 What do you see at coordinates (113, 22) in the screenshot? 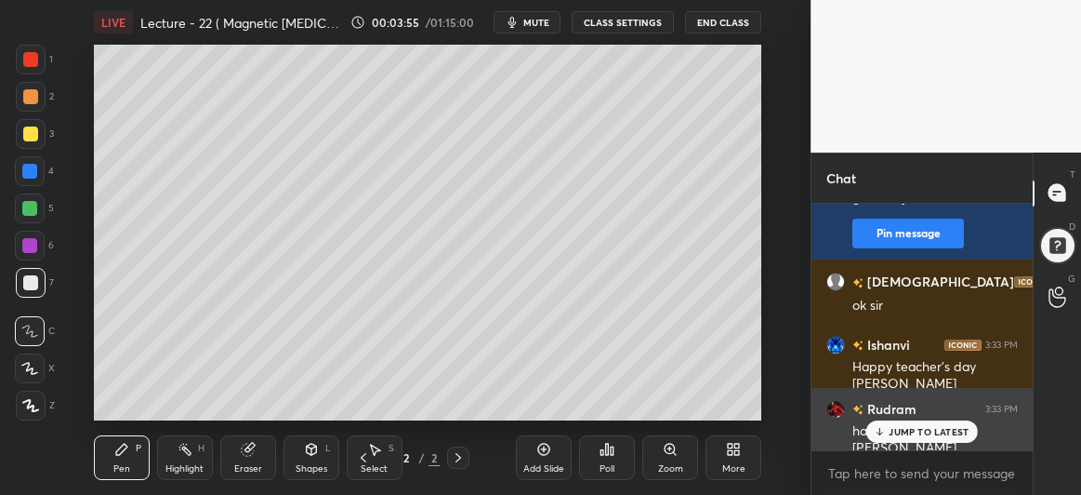
I see `div: LIVE` at bounding box center [113, 22].